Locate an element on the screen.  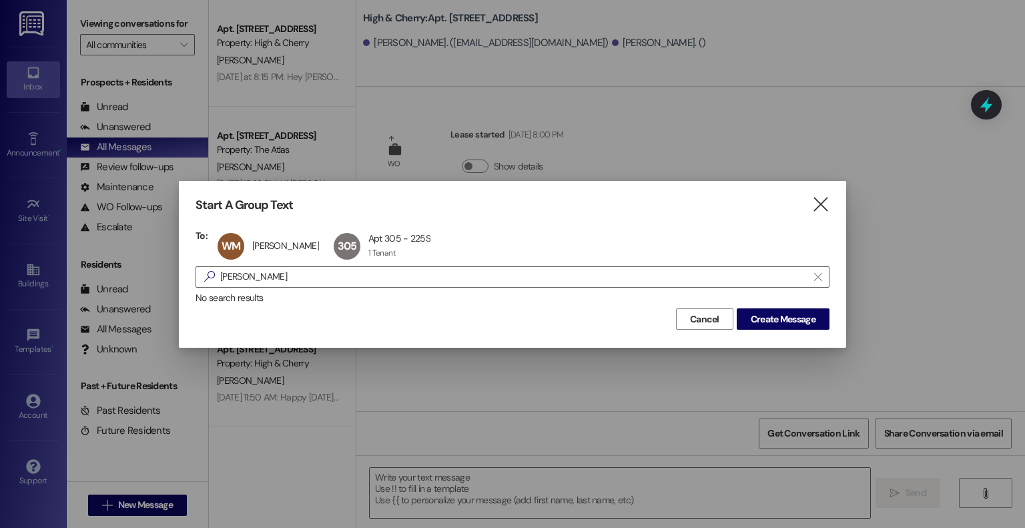
span: Cancel is located at coordinates (705, 319).